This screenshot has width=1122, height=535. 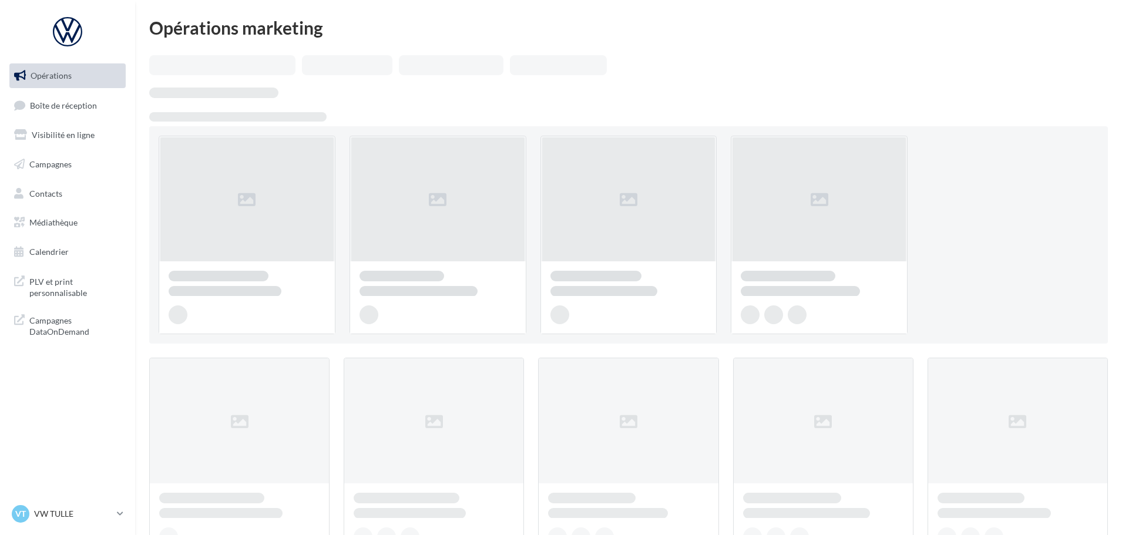 What do you see at coordinates (63, 105) in the screenshot?
I see `span: Boîte de réception` at bounding box center [63, 105].